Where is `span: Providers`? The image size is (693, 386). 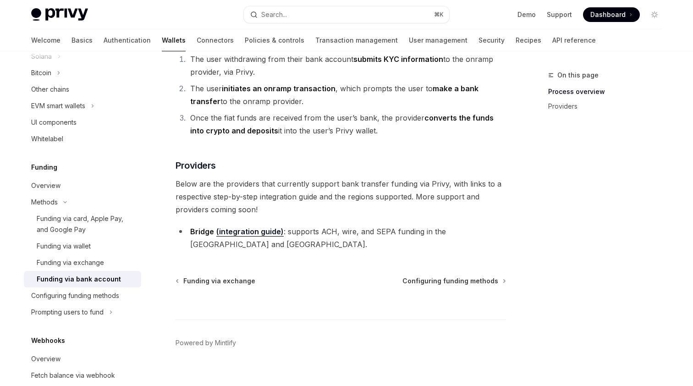 span: Providers is located at coordinates (196, 166).